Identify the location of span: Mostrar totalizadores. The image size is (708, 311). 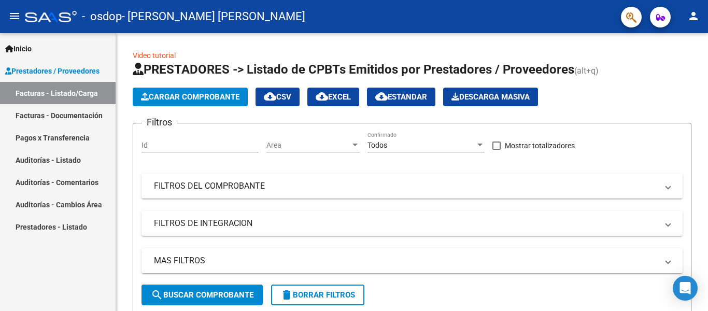
(540, 146).